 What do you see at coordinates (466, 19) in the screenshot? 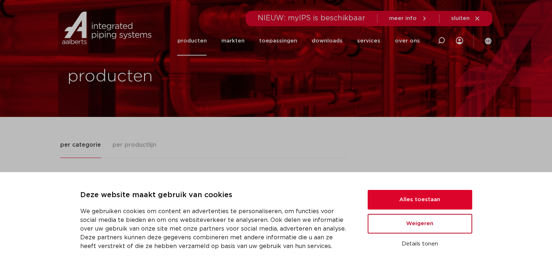
I see `a: sluiten` at bounding box center [466, 19].